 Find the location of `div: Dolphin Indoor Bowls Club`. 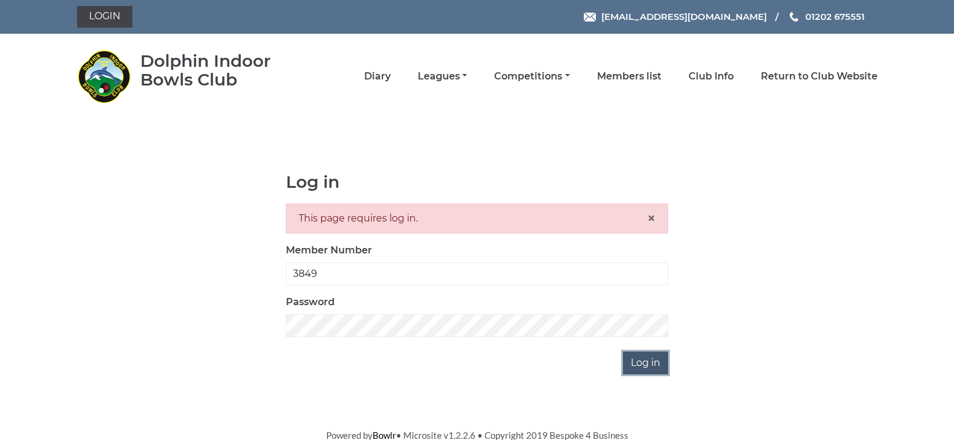

div: Dolphin Indoor Bowls Club is located at coordinates (223, 70).